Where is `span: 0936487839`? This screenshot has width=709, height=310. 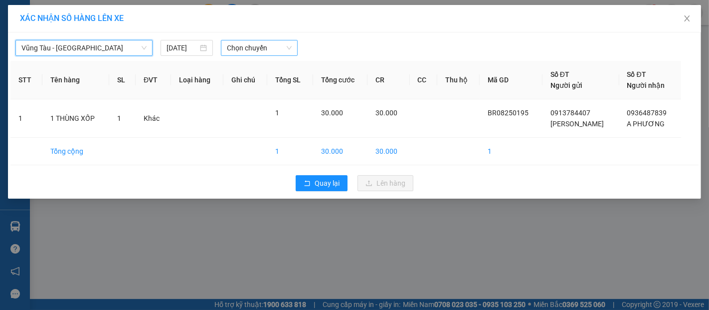
span: 0936487839 is located at coordinates (647, 113).